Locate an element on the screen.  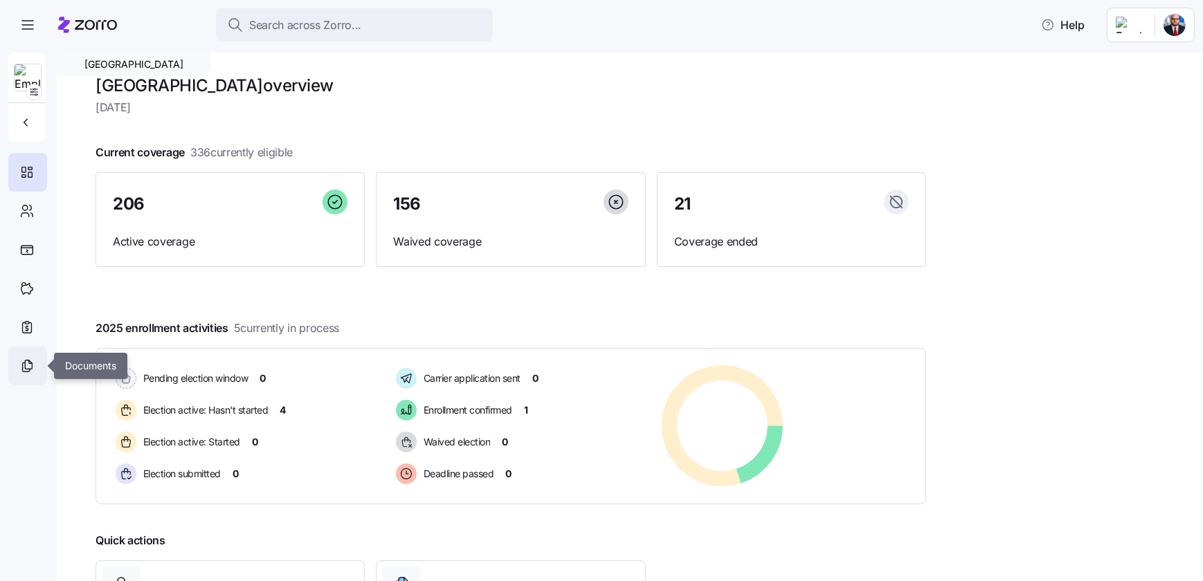
span: 21 is located at coordinates (682, 204).